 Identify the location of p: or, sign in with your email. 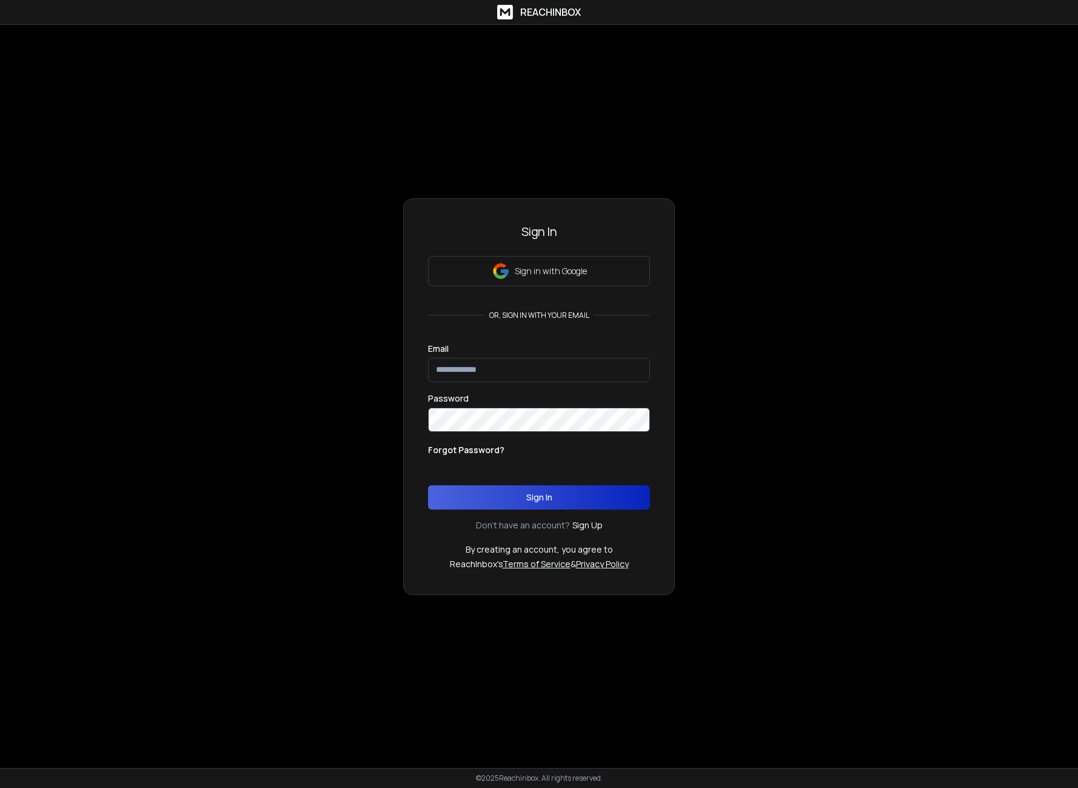
(539, 315).